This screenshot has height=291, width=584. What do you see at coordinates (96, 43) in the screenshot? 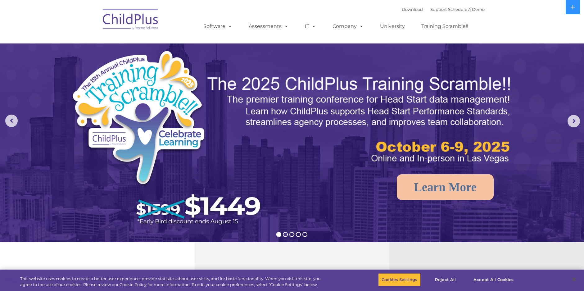
I see `span: Last name` at bounding box center [96, 43].